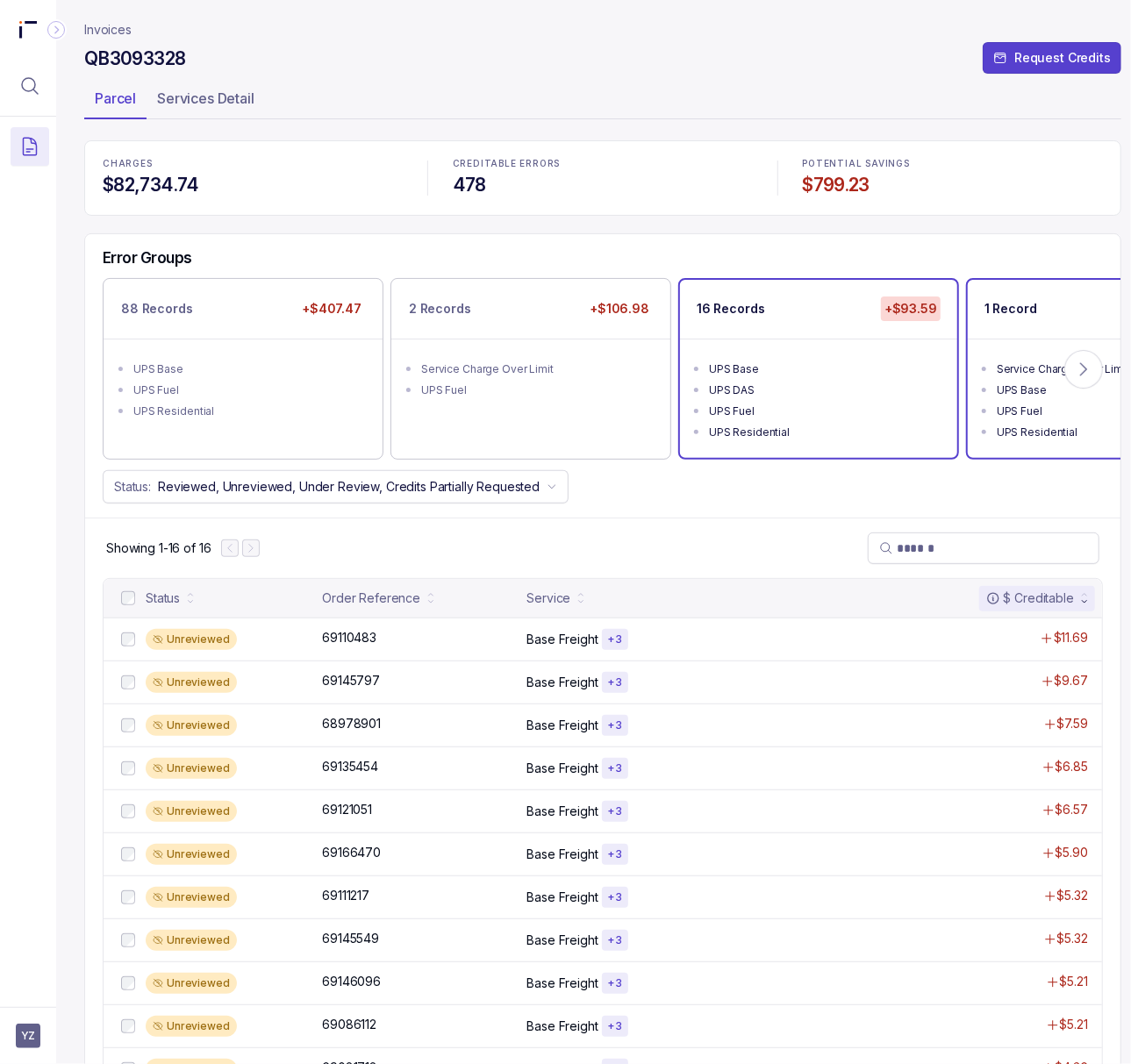 Image resolution: width=1131 pixels, height=1064 pixels. Describe the element at coordinates (252, 164) in the screenshot. I see `p: CHARGES` at that location.